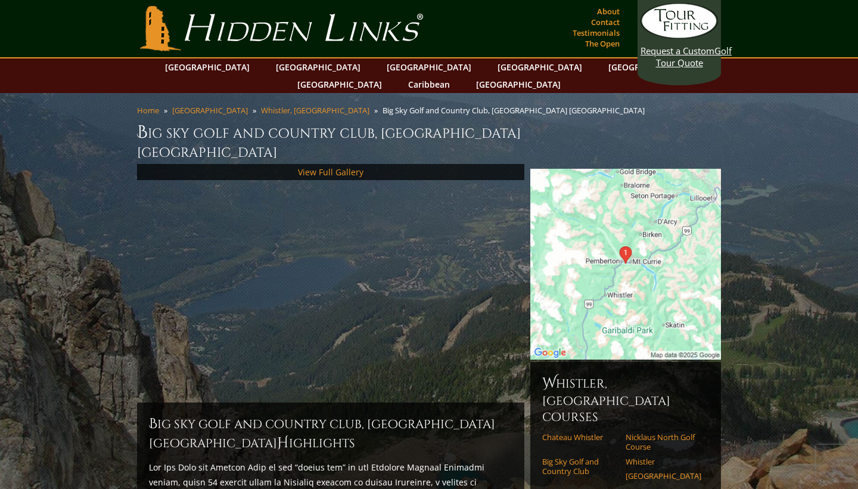  I want to click on a: The Open, so click(603, 44).